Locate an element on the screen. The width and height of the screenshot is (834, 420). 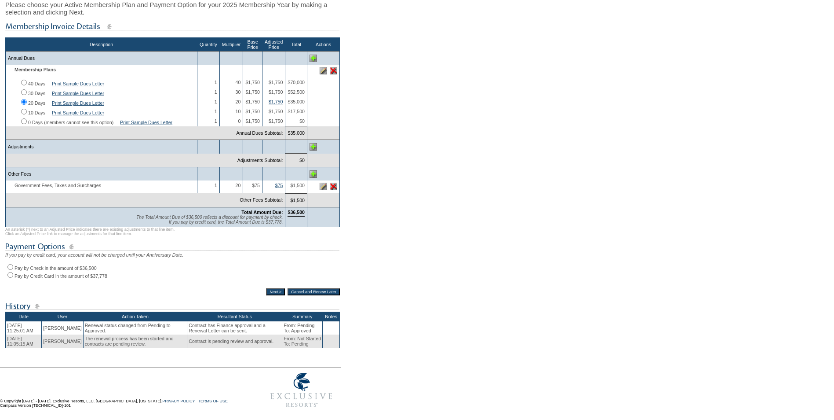
a: PRIVACY POLICY is located at coordinates (179, 401).